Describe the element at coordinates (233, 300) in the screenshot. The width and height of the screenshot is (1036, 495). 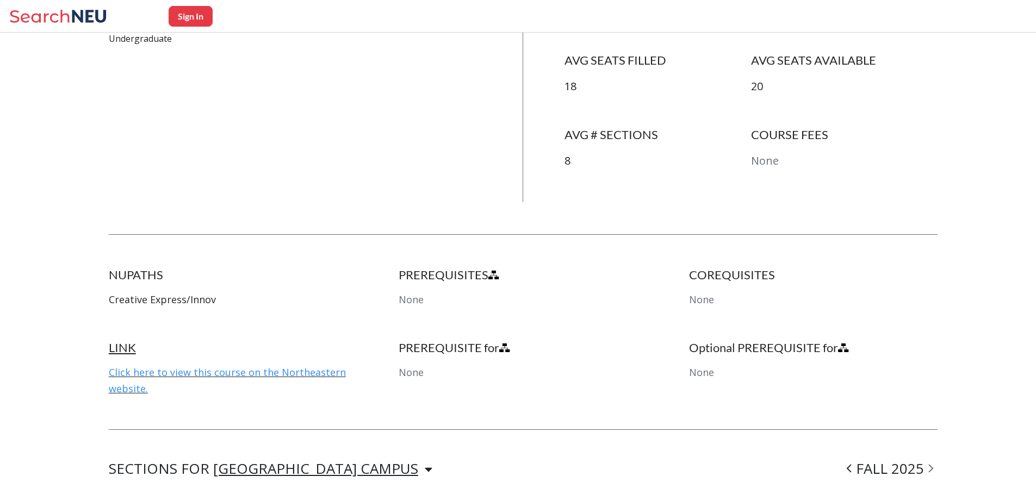
I see `p: Creative Express/Innov` at that location.